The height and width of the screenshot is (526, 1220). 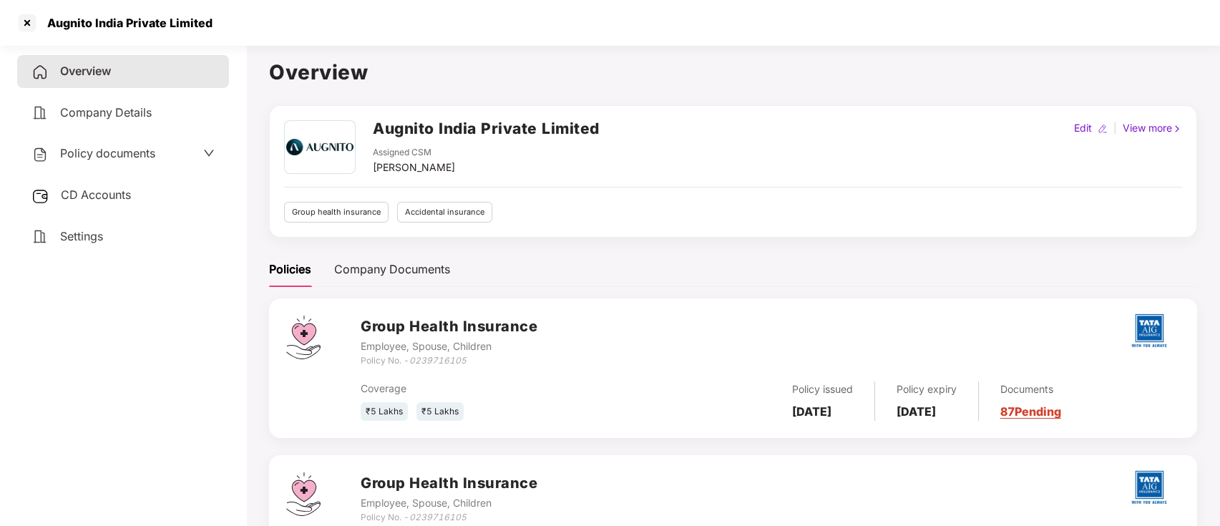 I want to click on span: Policy documents, so click(x=107, y=153).